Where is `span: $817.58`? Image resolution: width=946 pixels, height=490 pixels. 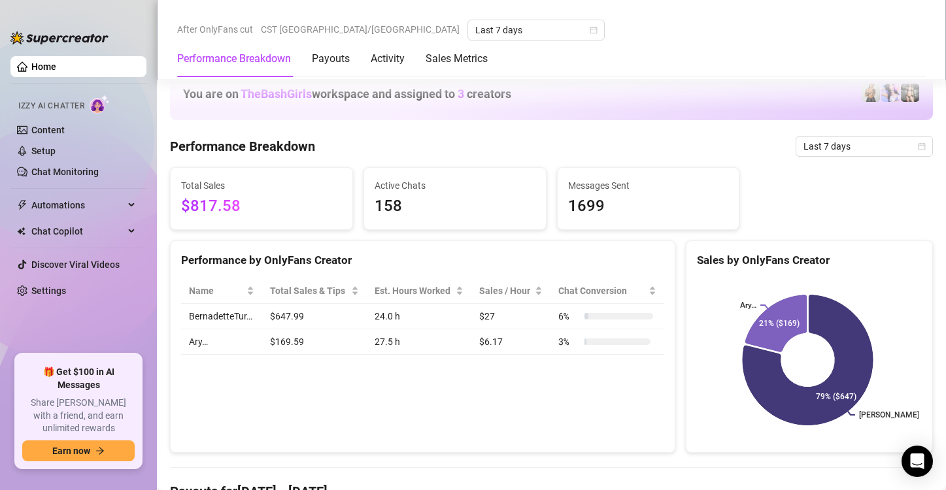
span: $817.58 is located at coordinates (261, 207).